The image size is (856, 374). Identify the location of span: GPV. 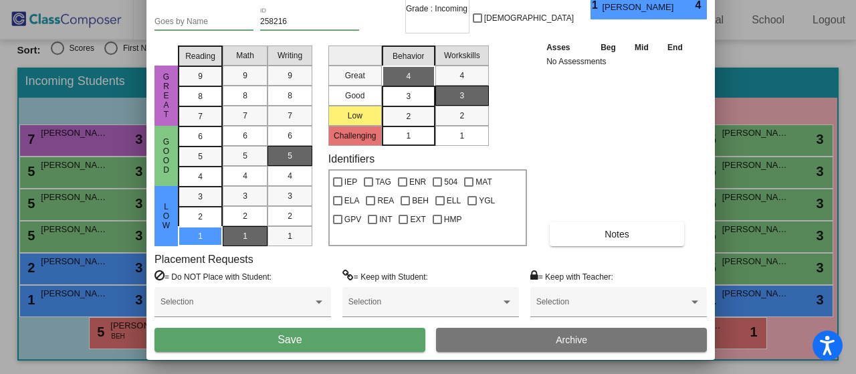
(353, 219).